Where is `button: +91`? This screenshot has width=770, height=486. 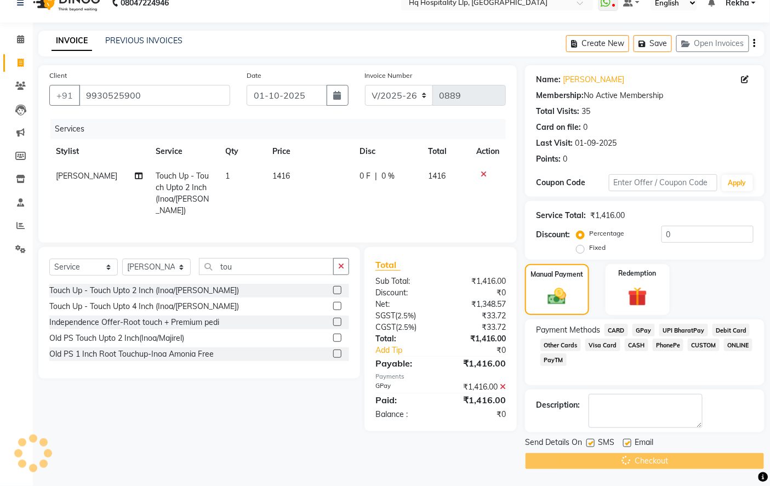
button: +91 is located at coordinates (65, 95).